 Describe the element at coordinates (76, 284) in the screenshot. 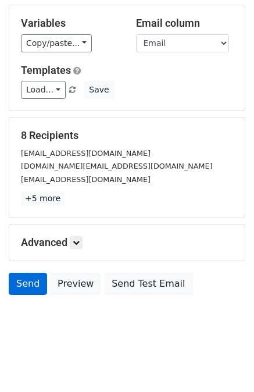

I see `a: Preview` at that location.